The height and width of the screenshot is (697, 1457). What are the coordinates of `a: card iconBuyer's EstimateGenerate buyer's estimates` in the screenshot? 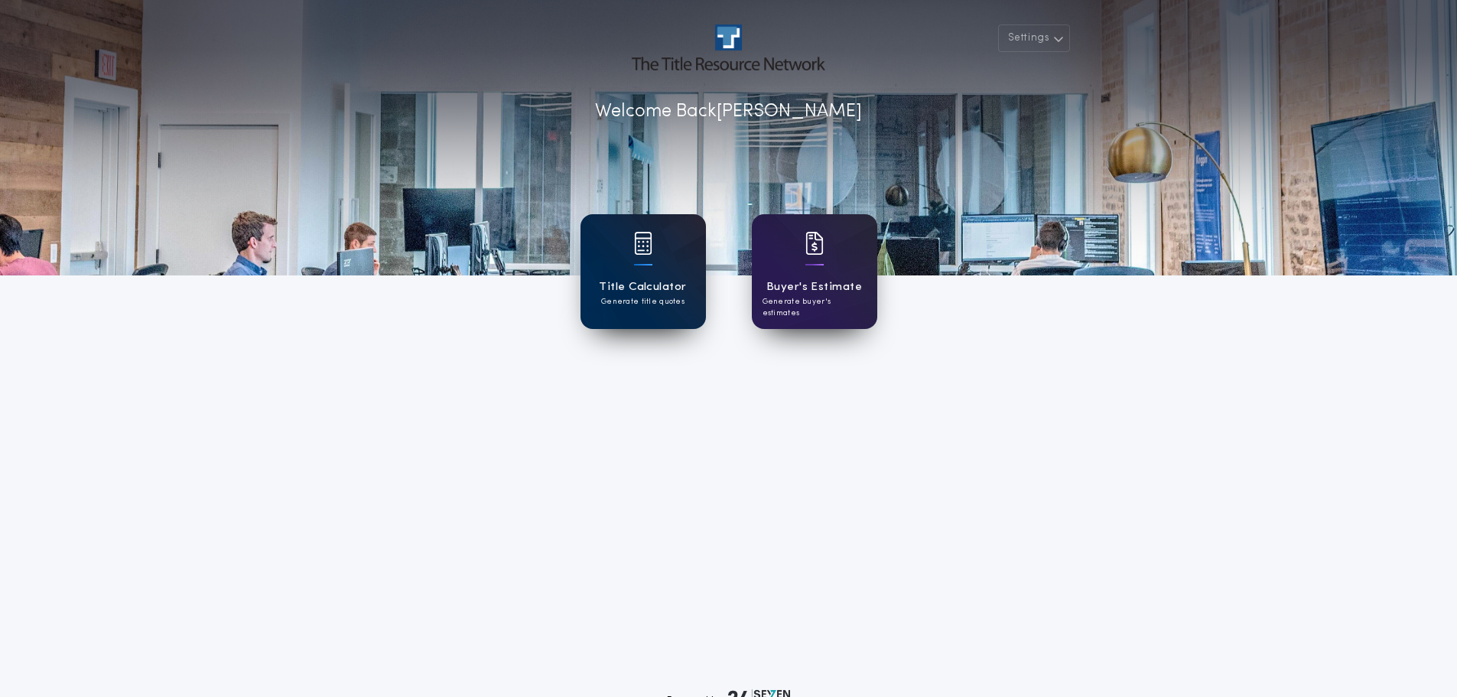 It's located at (814, 271).